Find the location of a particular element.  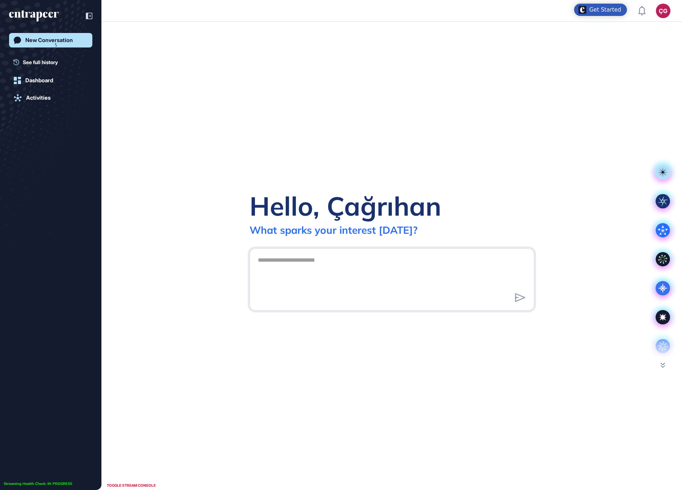

a: New Conversation is located at coordinates (51, 40).